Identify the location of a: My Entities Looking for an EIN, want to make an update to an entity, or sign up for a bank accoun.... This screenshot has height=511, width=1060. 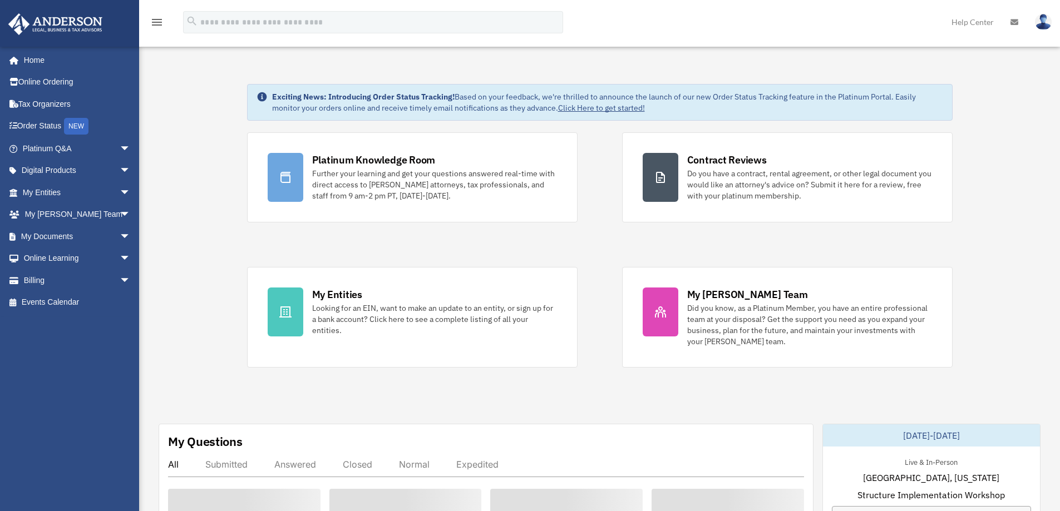
(412, 317).